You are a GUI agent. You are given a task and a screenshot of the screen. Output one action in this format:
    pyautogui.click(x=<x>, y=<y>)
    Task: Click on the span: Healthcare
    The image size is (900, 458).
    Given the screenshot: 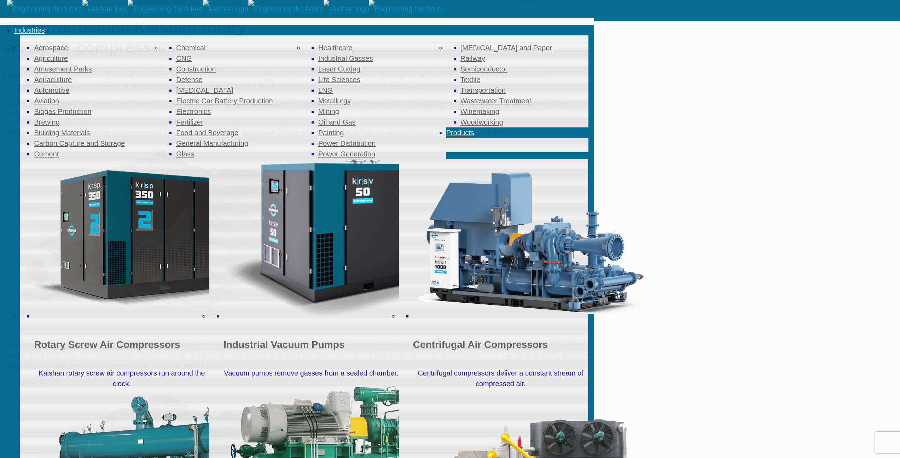 What is the action you would take?
    pyautogui.click(x=335, y=48)
    